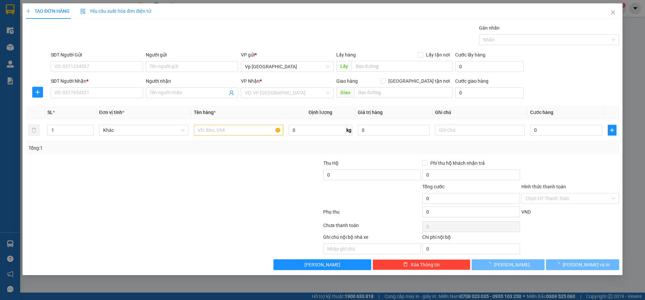 This screenshot has height=300, width=645. What do you see at coordinates (472, 81) in the screenshot?
I see `label: Cước giao hàng` at bounding box center [472, 81].